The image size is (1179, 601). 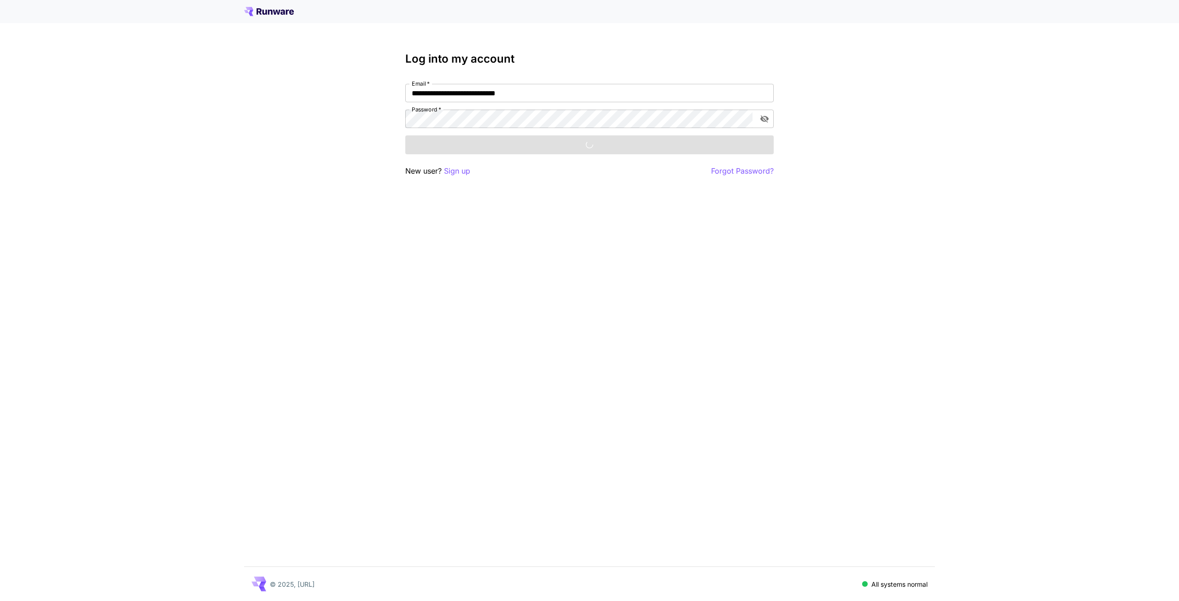 What do you see at coordinates (899, 584) in the screenshot?
I see `p: All systems normal` at bounding box center [899, 584].